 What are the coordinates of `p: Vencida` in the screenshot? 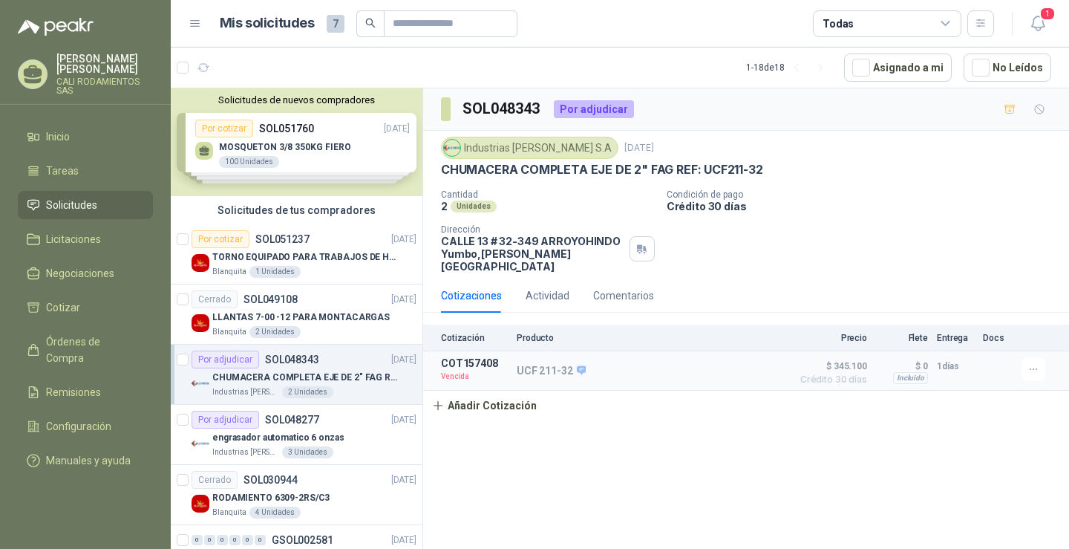 It's located at (475, 376).